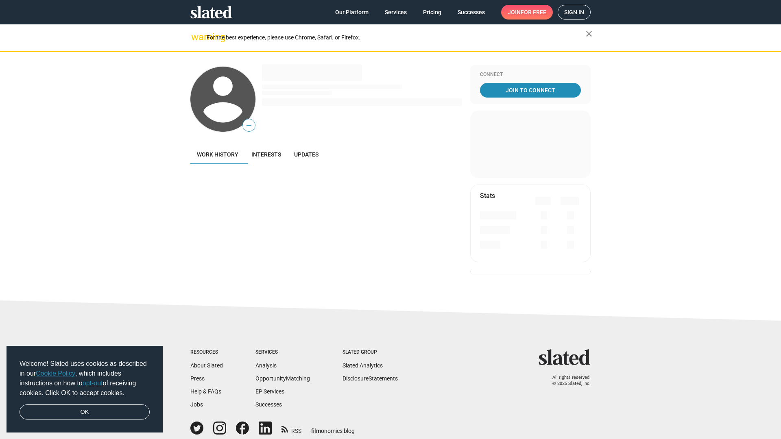  What do you see at coordinates (574, 12) in the screenshot?
I see `a: Sign in` at bounding box center [574, 12].